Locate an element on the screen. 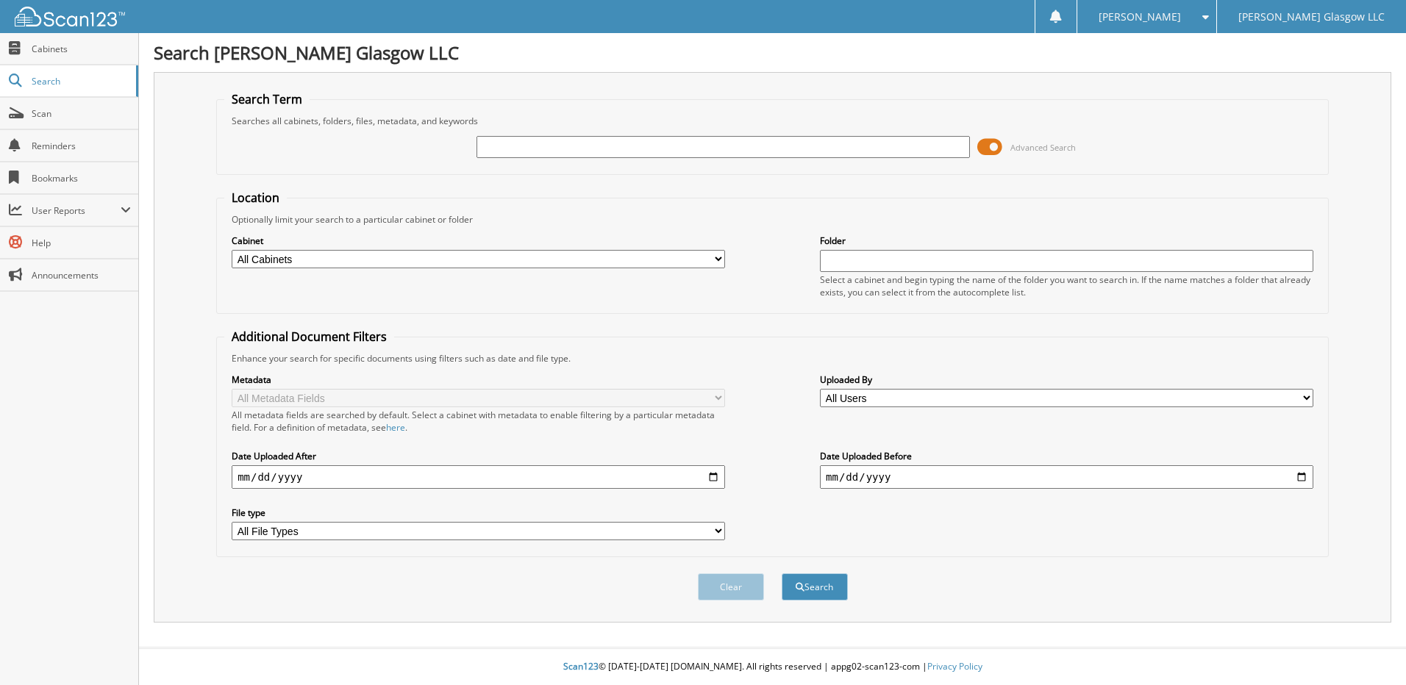 This screenshot has height=685, width=1406. span: Help is located at coordinates (81, 243).